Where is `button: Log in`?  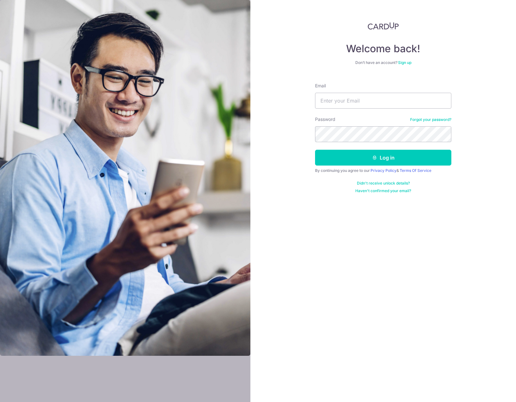 button: Log in is located at coordinates (383, 158).